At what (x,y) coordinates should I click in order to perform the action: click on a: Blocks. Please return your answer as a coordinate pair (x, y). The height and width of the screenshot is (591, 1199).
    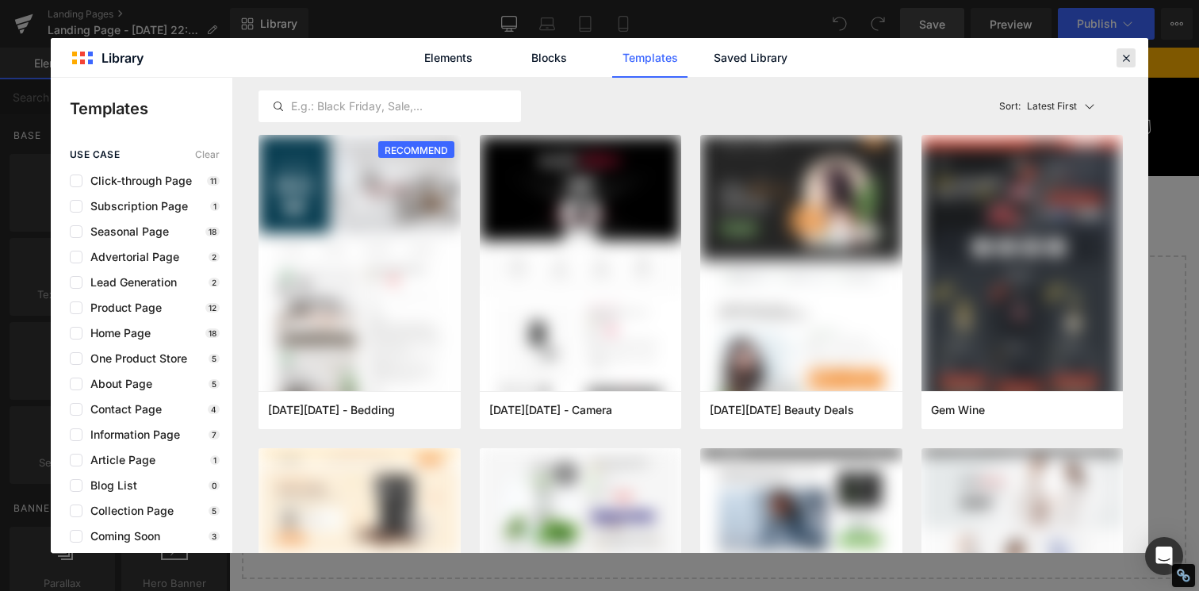
    Looking at the image, I should click on (549, 58).